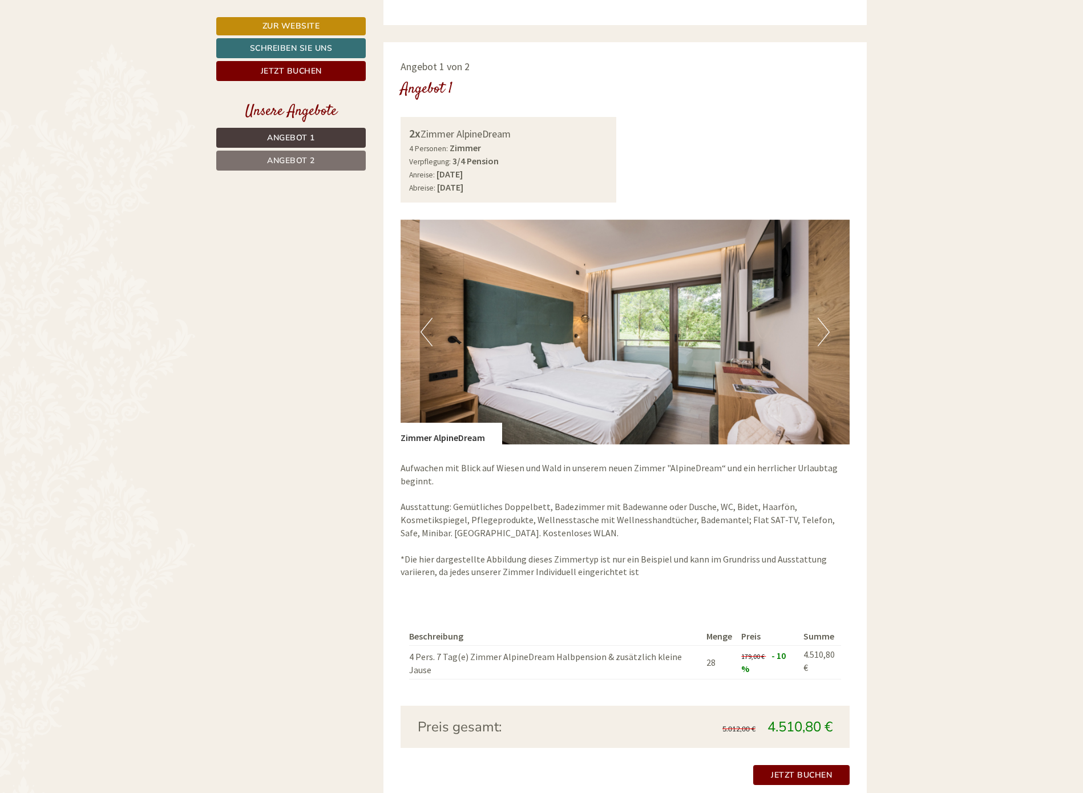 This screenshot has height=793, width=1083. I want to click on span: Angebot 1, so click(291, 138).